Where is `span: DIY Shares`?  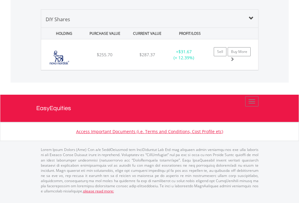 span: DIY Shares is located at coordinates (58, 19).